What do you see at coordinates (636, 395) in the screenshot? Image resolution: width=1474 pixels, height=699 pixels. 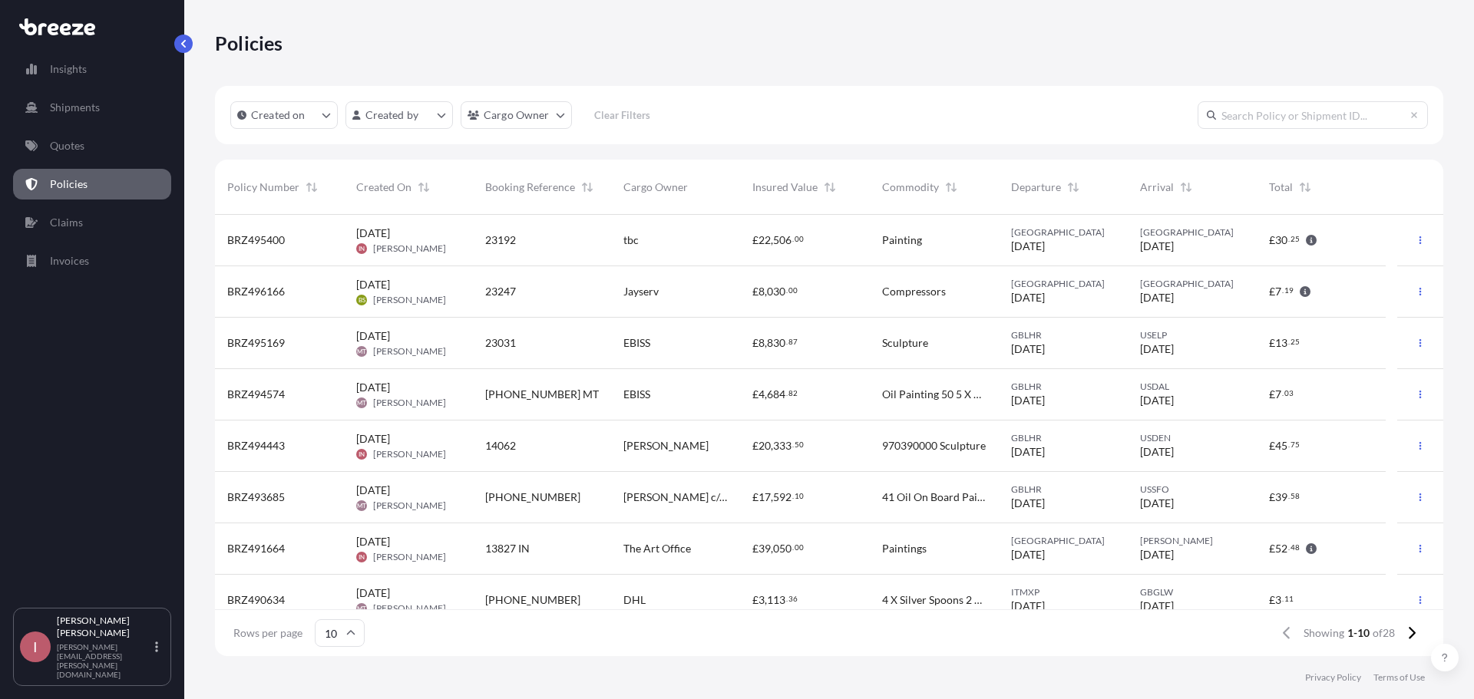 I see `span: EBISS` at bounding box center [636, 395].